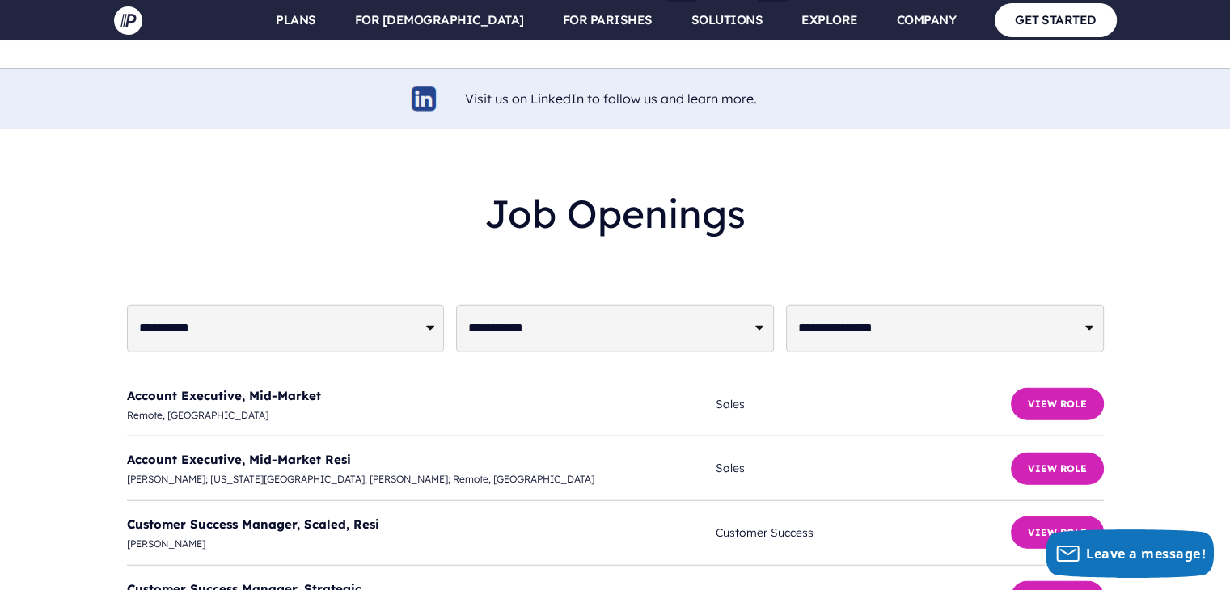  Describe the element at coordinates (239, 459) in the screenshot. I see `a: Account Executive, Mid-Market Resi` at that location.